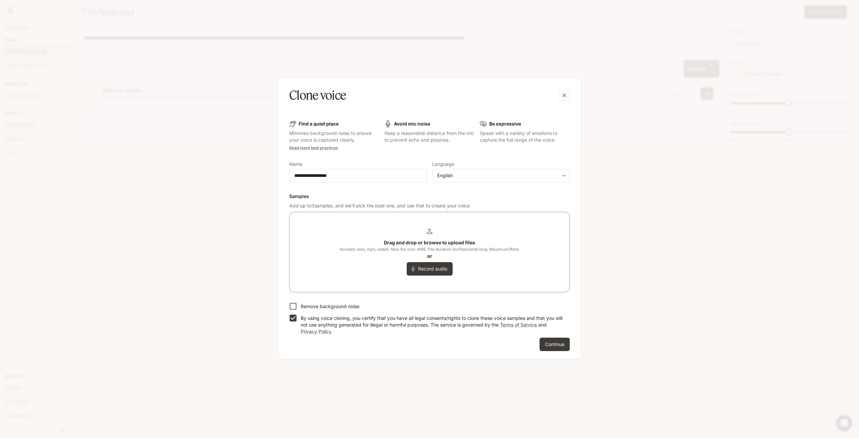 Image resolution: width=859 pixels, height=438 pixels. Describe the element at coordinates (412, 124) in the screenshot. I see `b: Avoid mic noise` at that location.